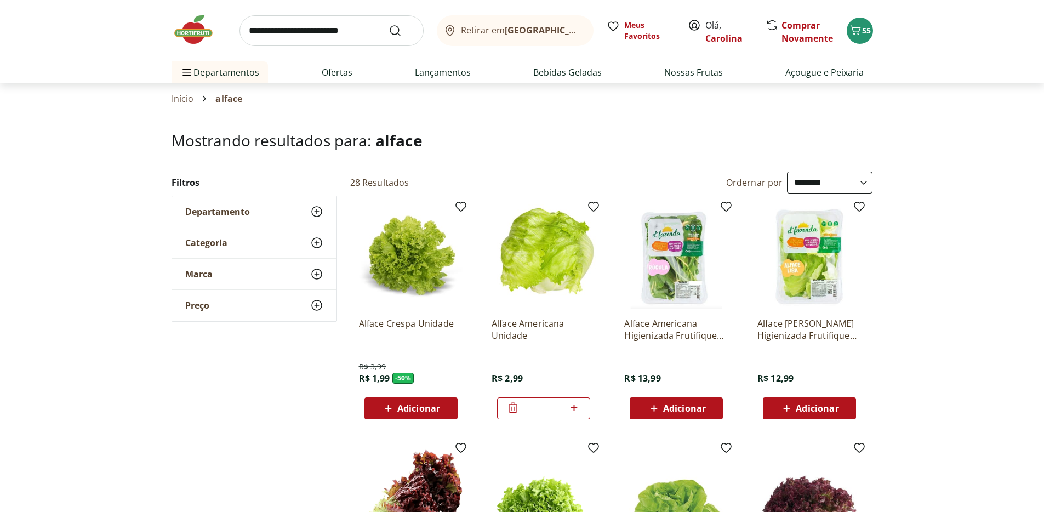 Image resolution: width=1044 pixels, height=512 pixels. I want to click on button: Carrinho, so click(860, 31).